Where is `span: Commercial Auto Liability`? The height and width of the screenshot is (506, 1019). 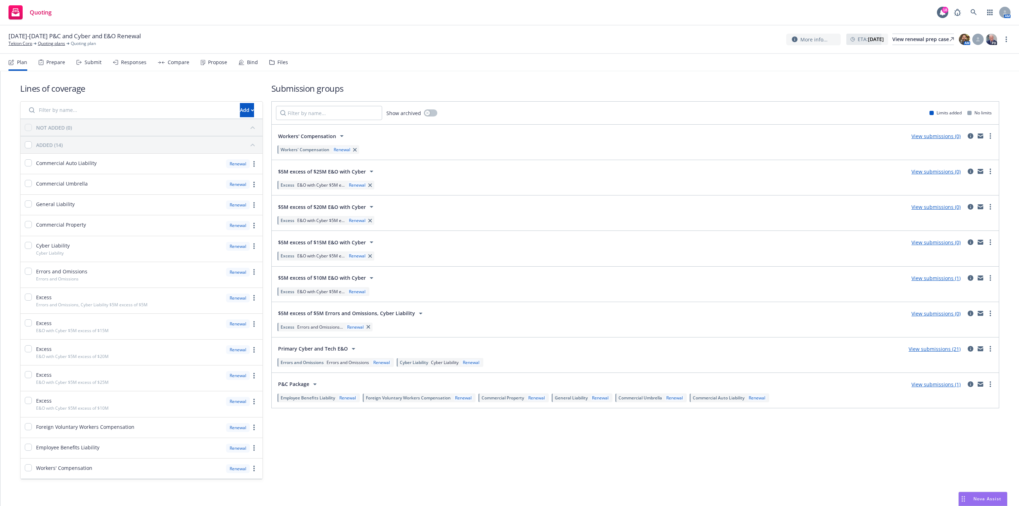
span: Commercial Auto Liability is located at coordinates (719, 397).